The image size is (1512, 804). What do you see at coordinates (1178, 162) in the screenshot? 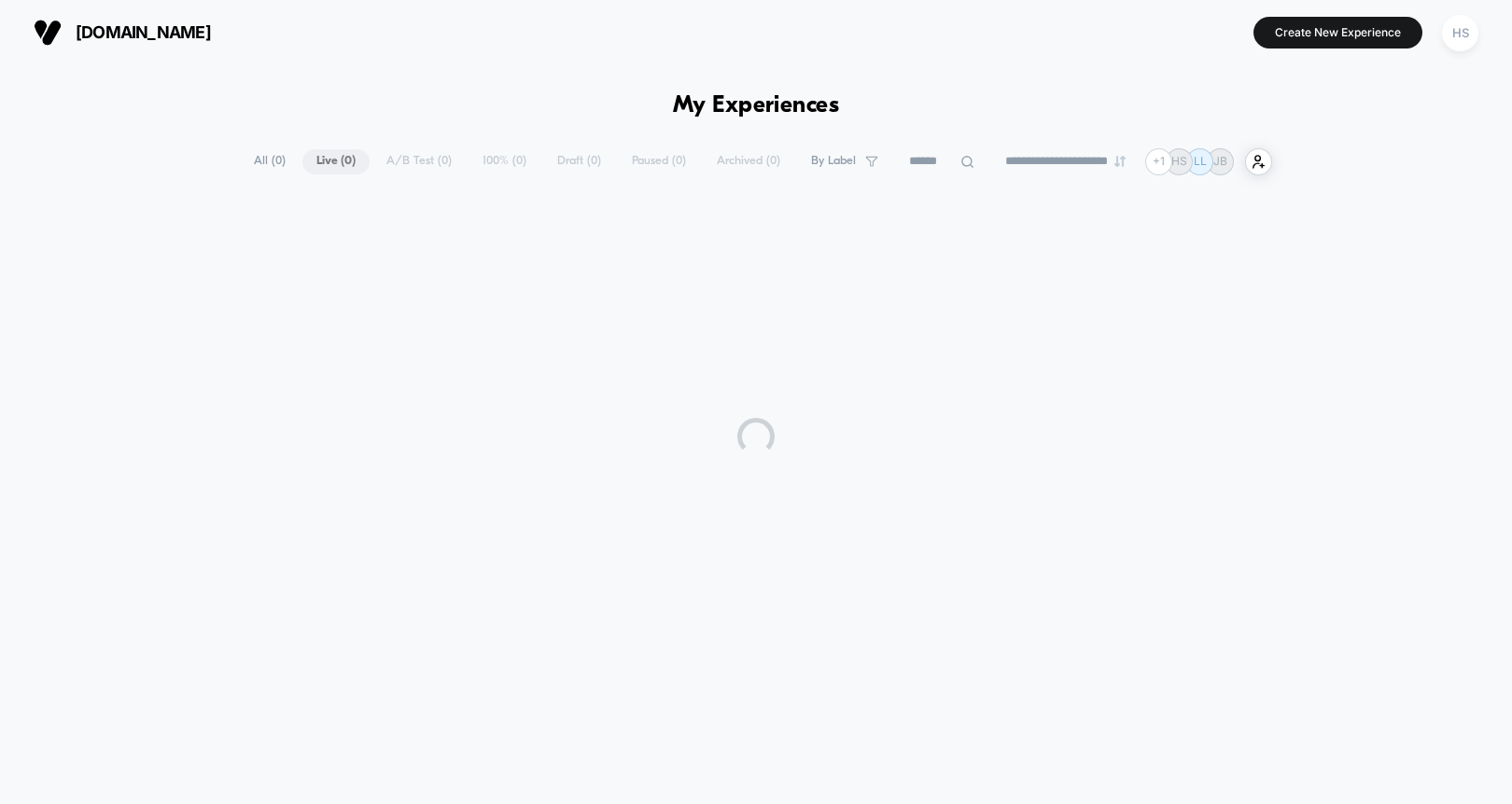
I see `p: HS` at bounding box center [1178, 162].